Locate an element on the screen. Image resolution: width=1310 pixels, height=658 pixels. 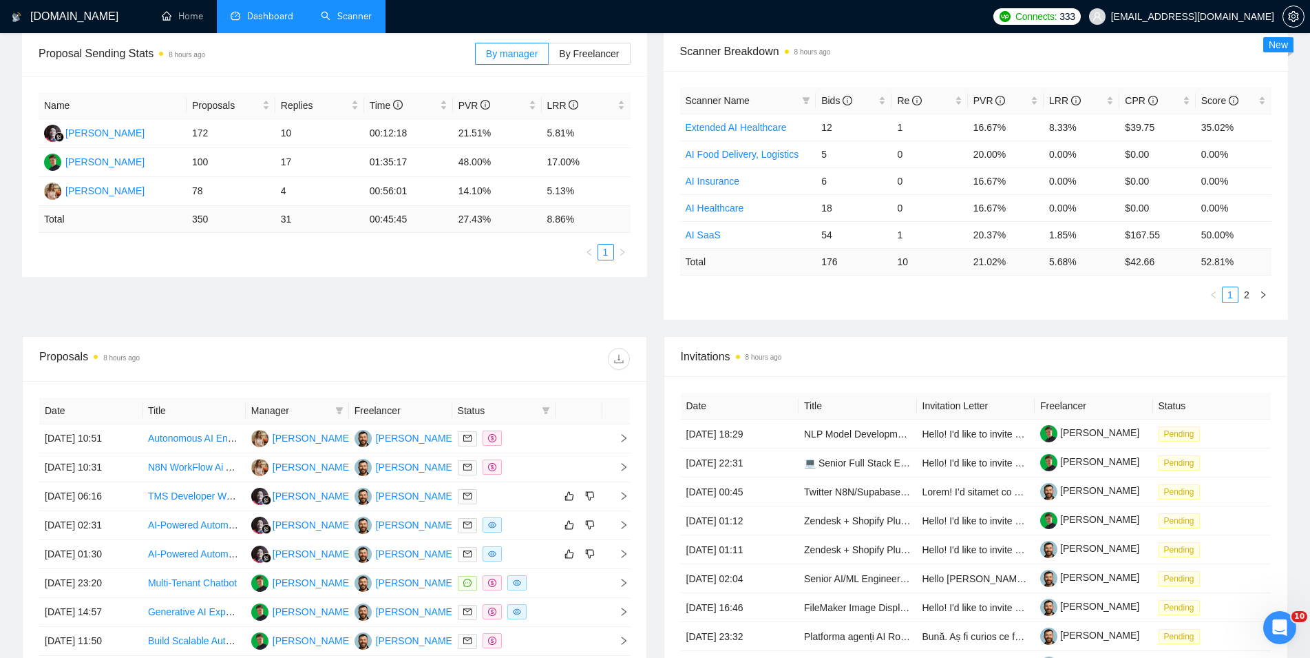
a: Extended AI Healthcare is located at coordinates (736, 127).